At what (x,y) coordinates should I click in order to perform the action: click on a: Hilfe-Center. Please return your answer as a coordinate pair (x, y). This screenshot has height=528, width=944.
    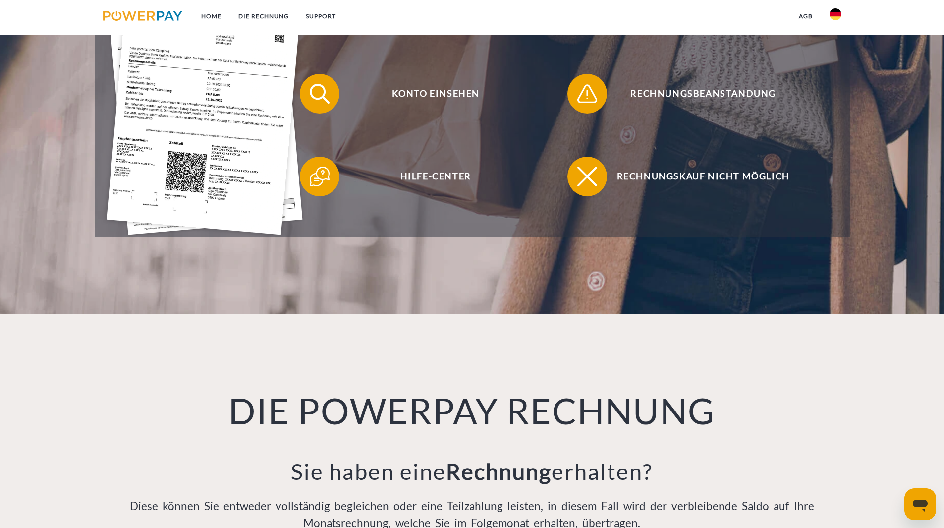
    Looking at the image, I should click on (429, 176).